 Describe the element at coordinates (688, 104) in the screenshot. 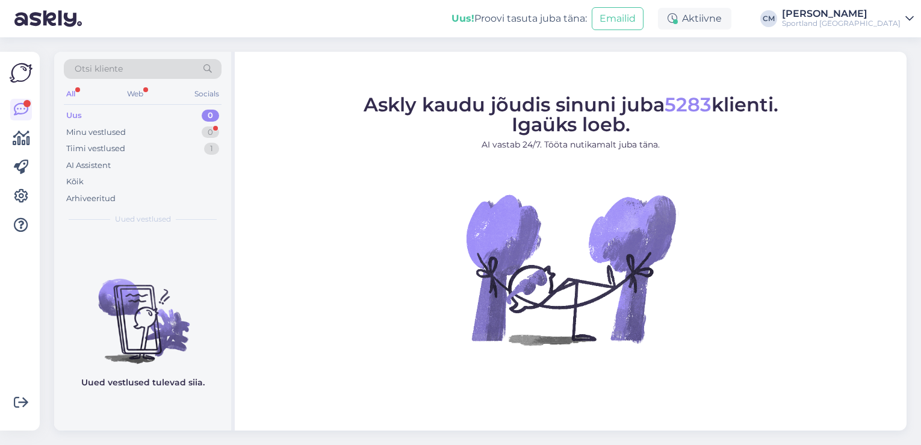

I see `span: 5283` at that location.